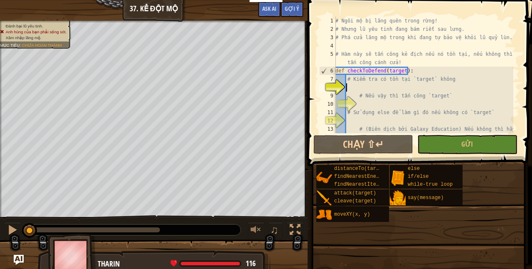  I want to click on div: 2, so click(328, 29).